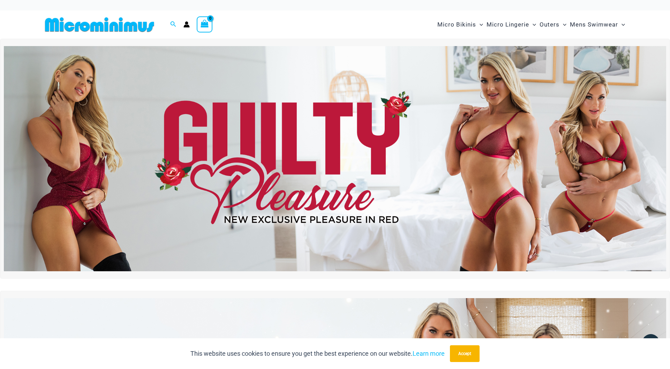  What do you see at coordinates (511, 24) in the screenshot?
I see `a: Micro LingerieMenu ToggleMenu Toggle` at bounding box center [511, 24].